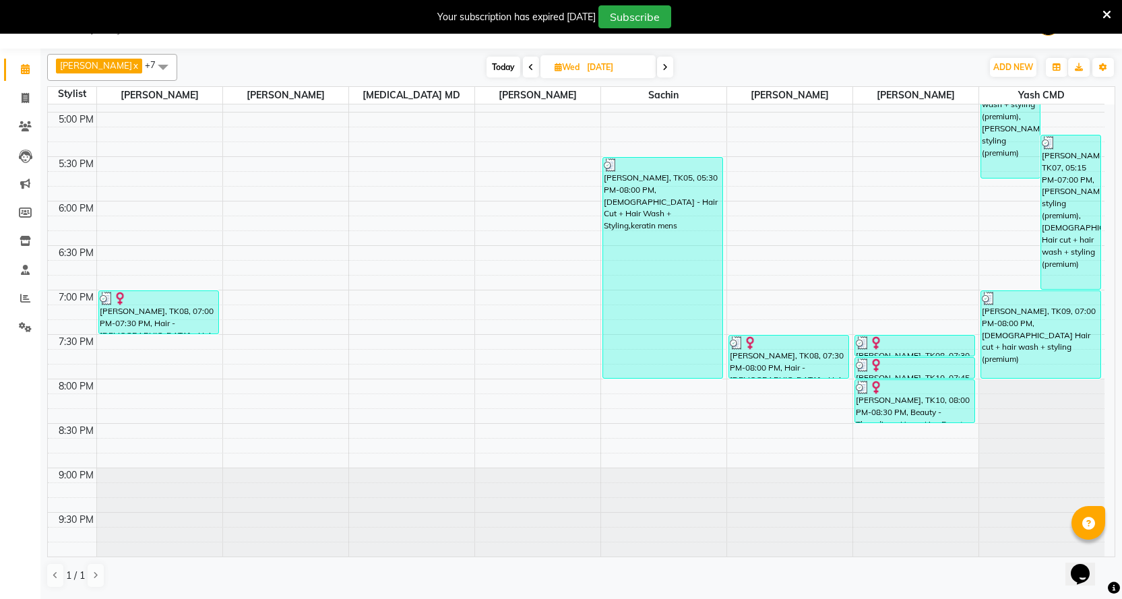 This screenshot has height=599, width=1122. Describe the element at coordinates (76, 519) in the screenshot. I see `div: 9:30 PM` at that location.